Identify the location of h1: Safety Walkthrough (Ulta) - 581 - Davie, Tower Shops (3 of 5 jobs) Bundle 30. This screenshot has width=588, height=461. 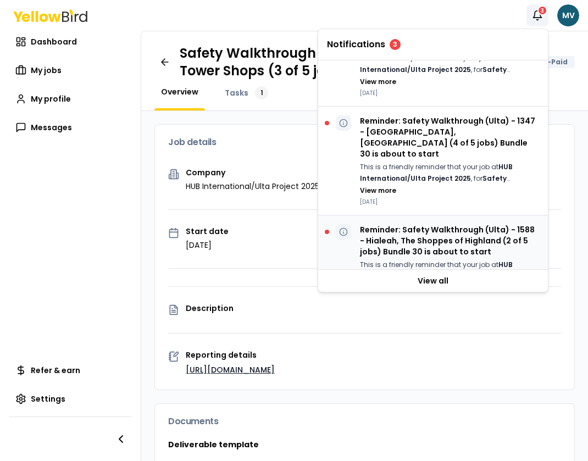
(334, 62).